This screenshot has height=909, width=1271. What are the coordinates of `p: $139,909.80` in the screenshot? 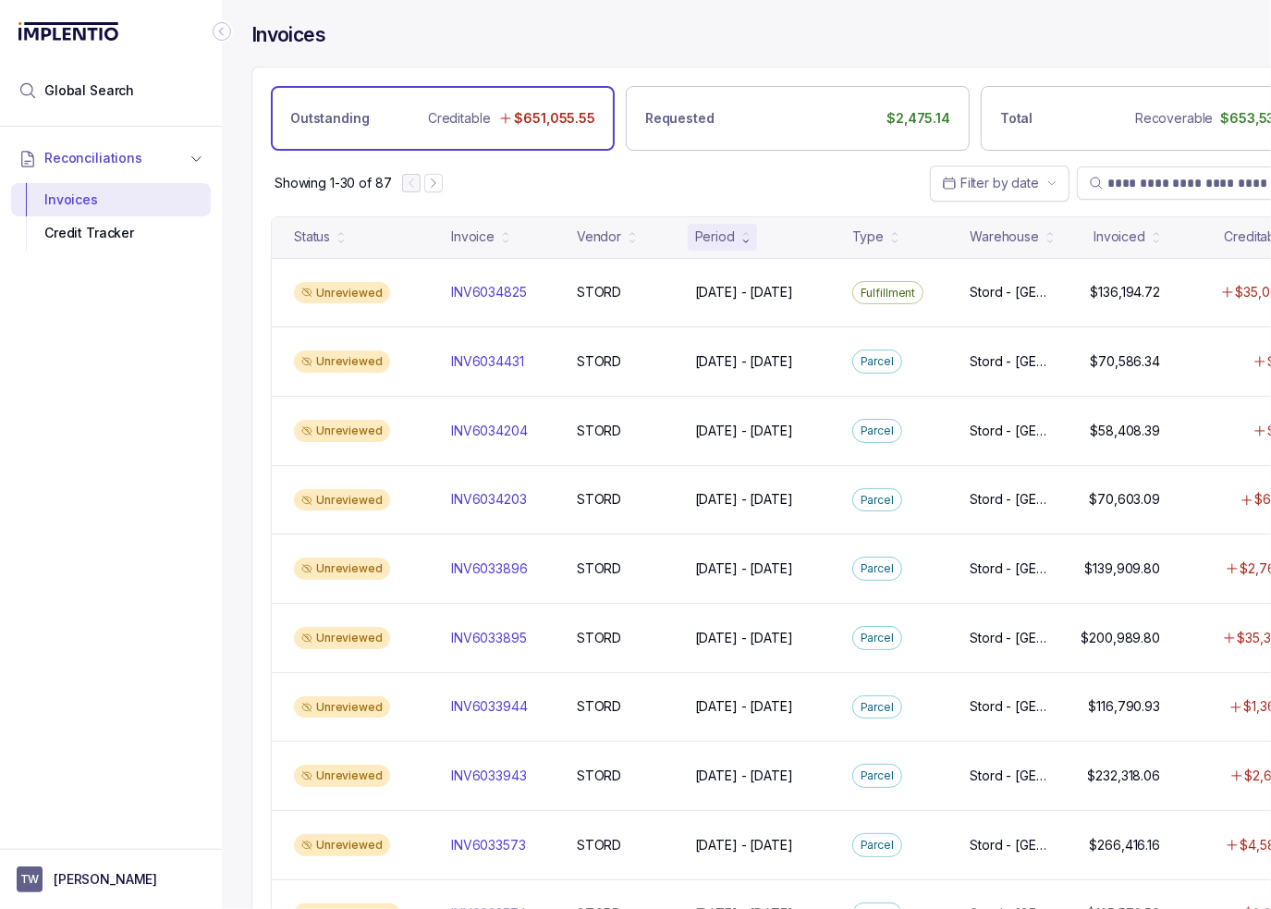 It's located at (1122, 569).